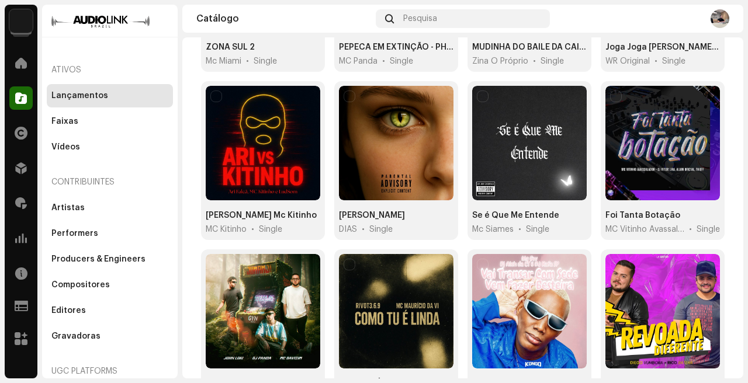 This screenshot has height=383, width=748. Describe the element at coordinates (81, 285) in the screenshot. I see `div: Compositores` at that location.